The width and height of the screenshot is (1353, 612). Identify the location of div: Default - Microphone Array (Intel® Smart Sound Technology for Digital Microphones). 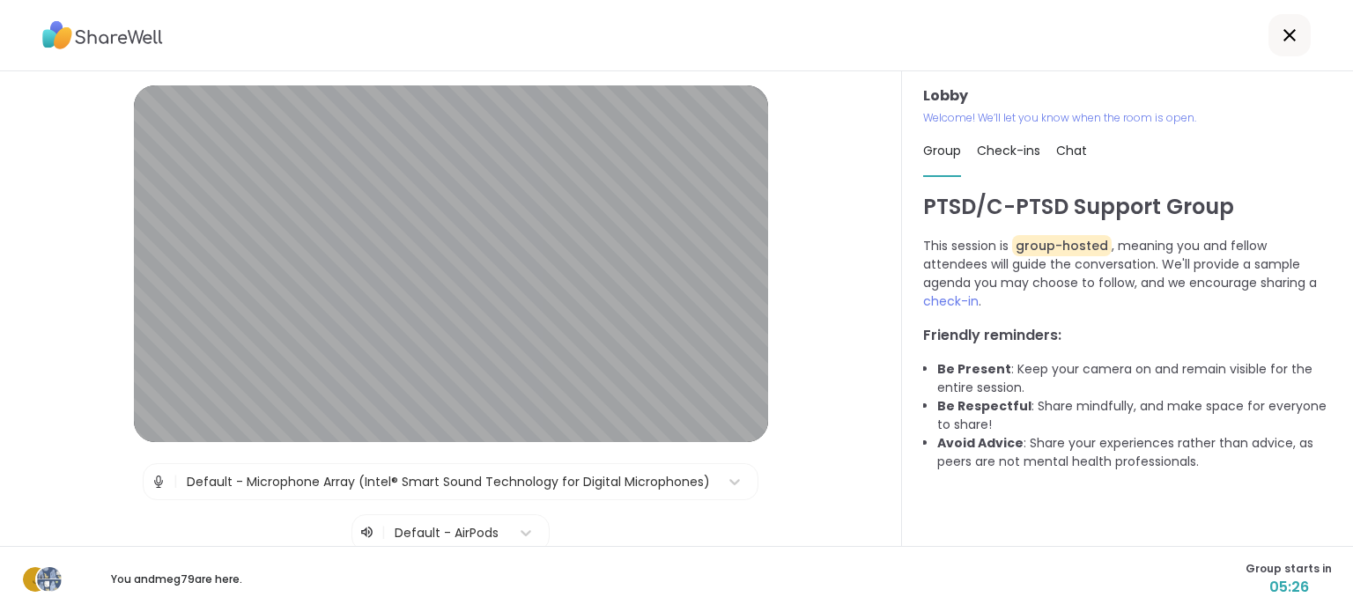
(448, 482).